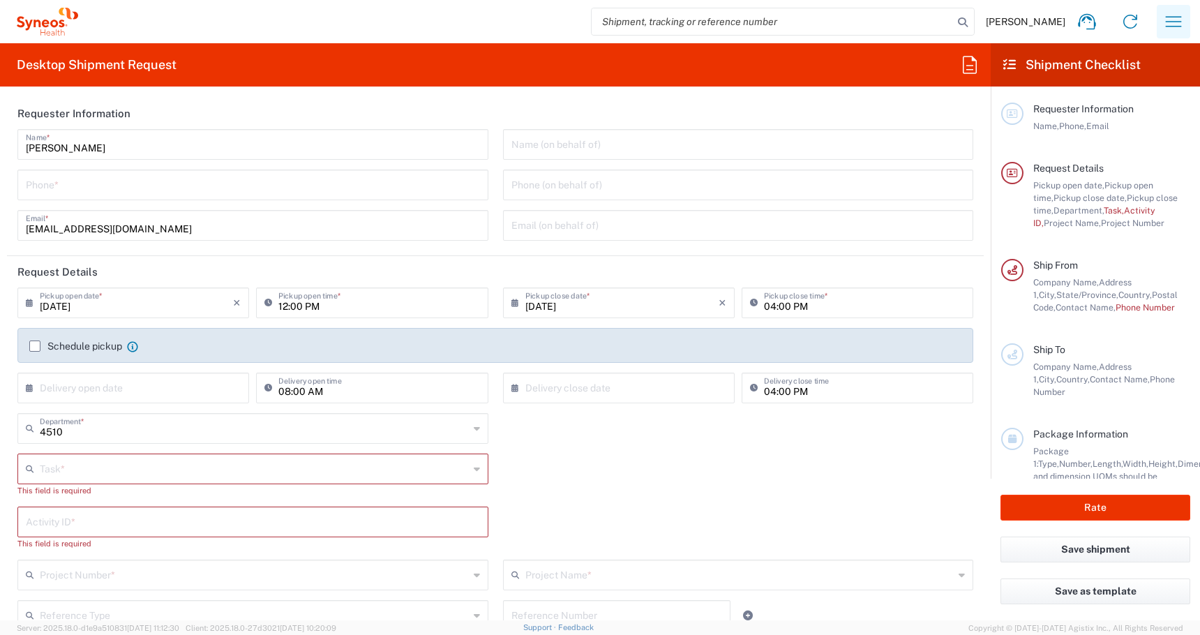 The width and height of the screenshot is (1200, 635). Describe the element at coordinates (1083, 109) in the screenshot. I see `span: Requester Information` at that location.